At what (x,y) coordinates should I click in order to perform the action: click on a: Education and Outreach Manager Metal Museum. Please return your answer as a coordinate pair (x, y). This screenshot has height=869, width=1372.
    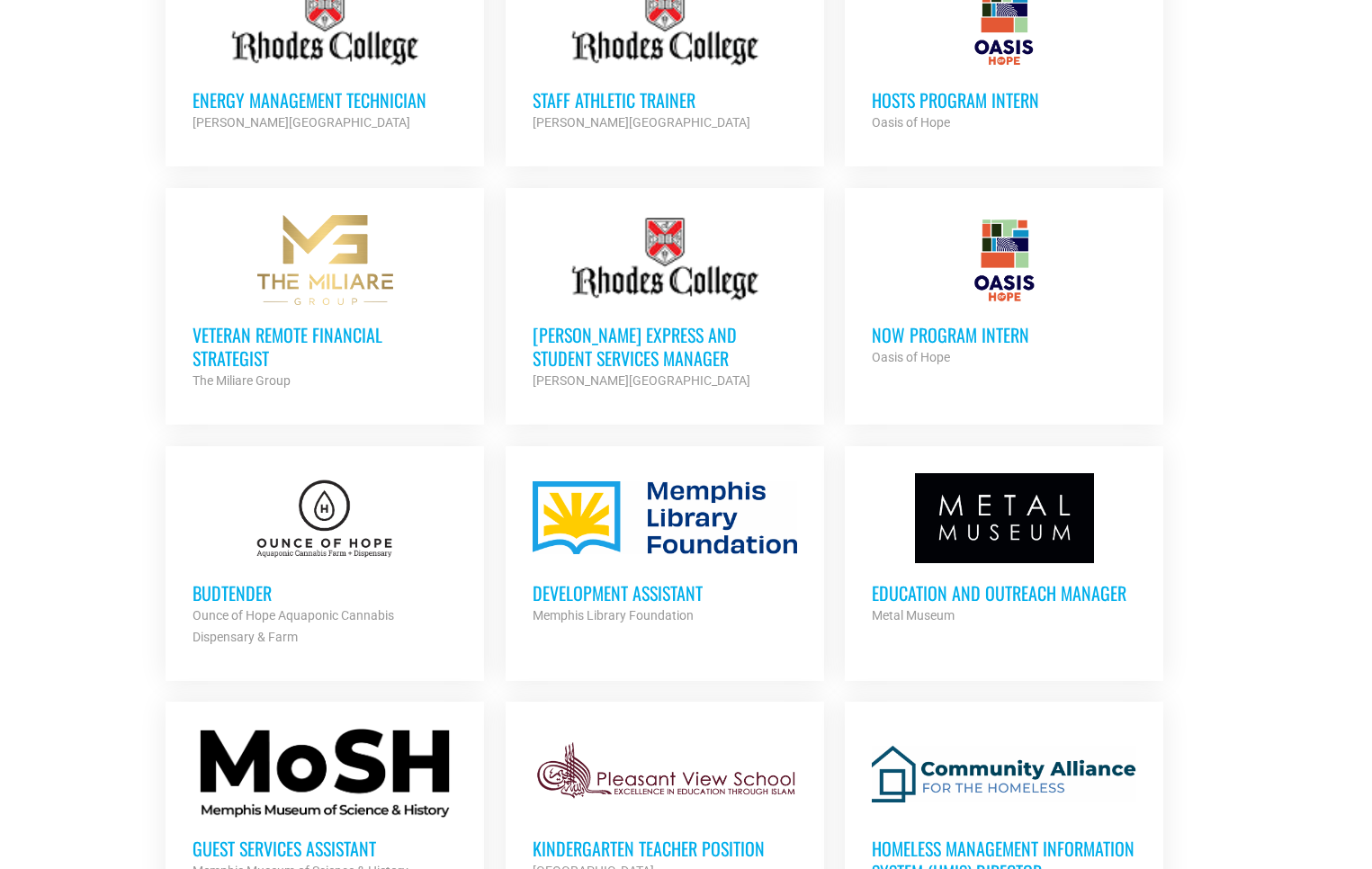
    Looking at the image, I should click on (1004, 550).